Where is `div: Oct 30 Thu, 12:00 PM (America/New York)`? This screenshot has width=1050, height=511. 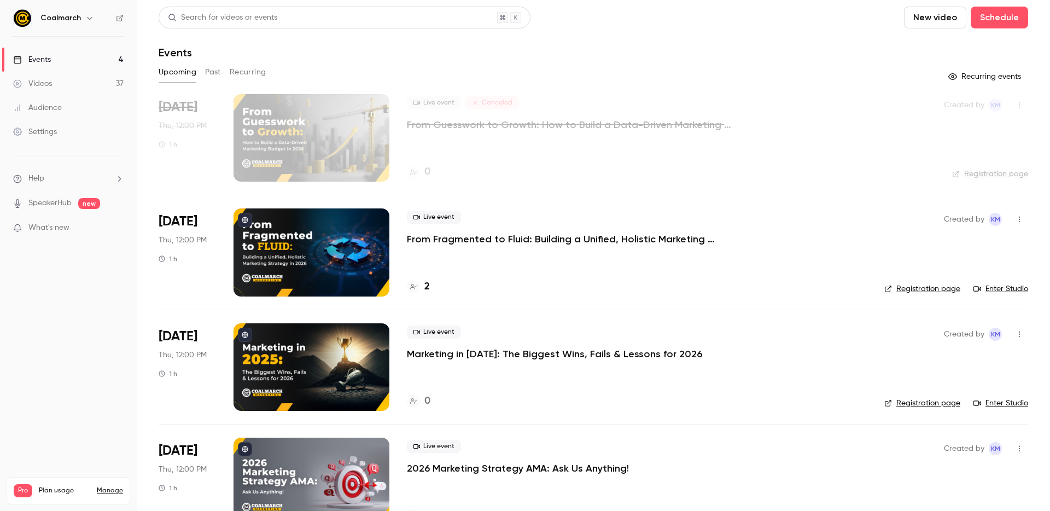
div: Oct 30 Thu, 12:00 PM (America/New York) is located at coordinates (187, 252).